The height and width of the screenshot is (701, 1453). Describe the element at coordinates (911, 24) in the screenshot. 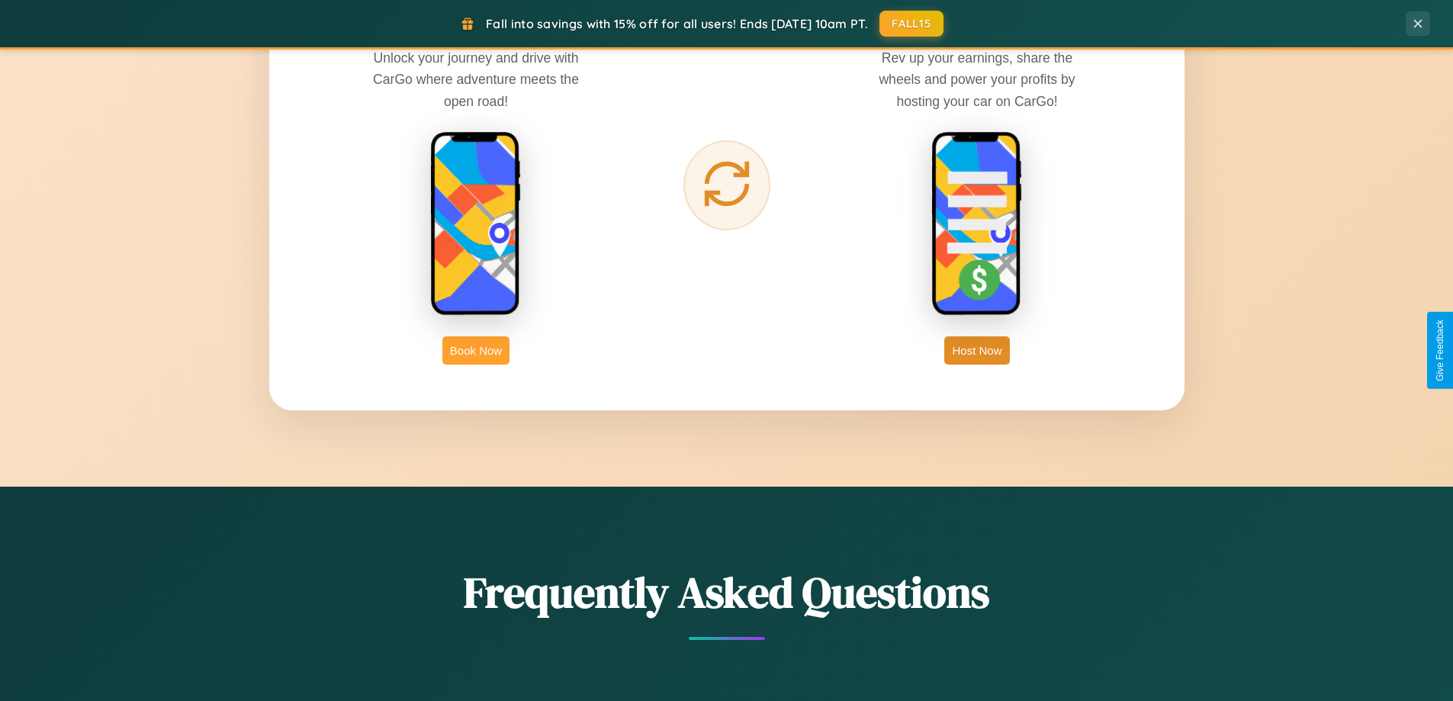

I see `button: FALL15` at that location.